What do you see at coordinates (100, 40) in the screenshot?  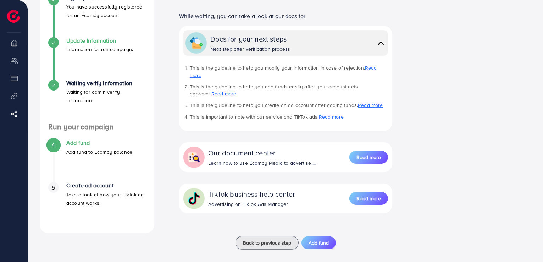 I see `h4: Update Information` at bounding box center [100, 40].